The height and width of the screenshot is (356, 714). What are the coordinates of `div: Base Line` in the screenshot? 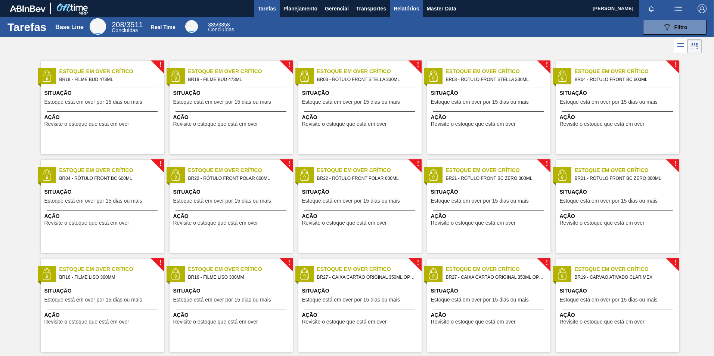 It's located at (98, 27).